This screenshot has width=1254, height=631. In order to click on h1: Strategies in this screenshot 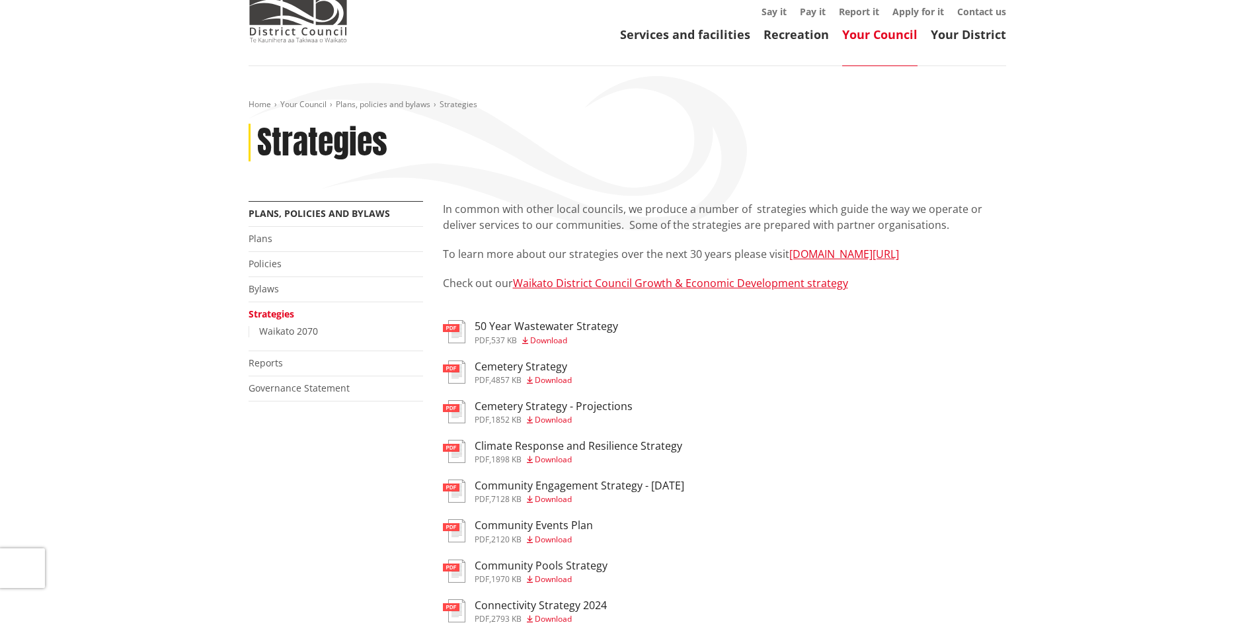, I will do `click(322, 143)`.